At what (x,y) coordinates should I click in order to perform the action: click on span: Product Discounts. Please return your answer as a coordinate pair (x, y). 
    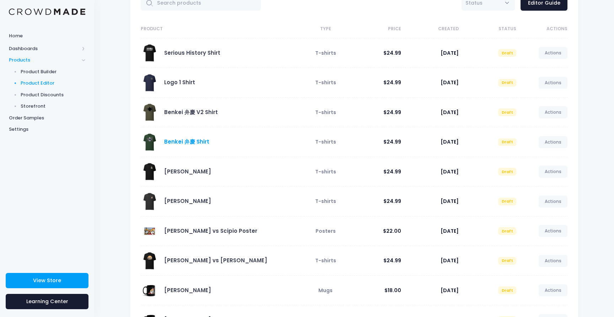
    Looking at the image, I should click on (53, 95).